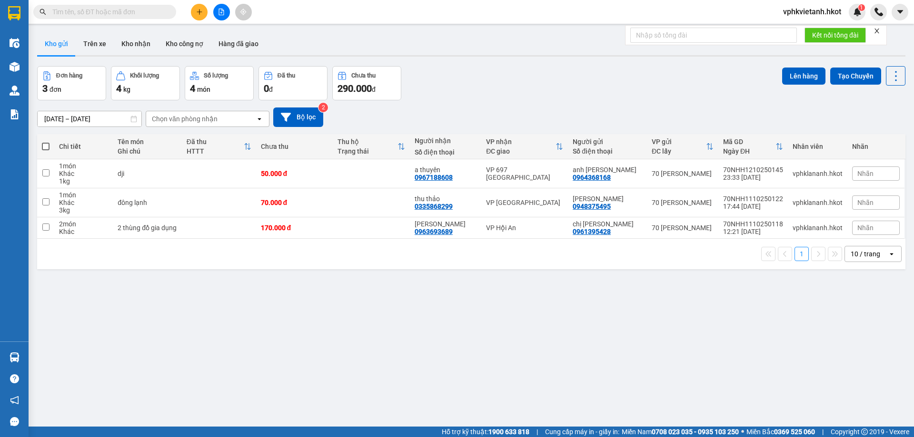 Image resolution: width=914 pixels, height=437 pixels. Describe the element at coordinates (794, 432) in the screenshot. I see `strong: 0369 525 060` at that location.